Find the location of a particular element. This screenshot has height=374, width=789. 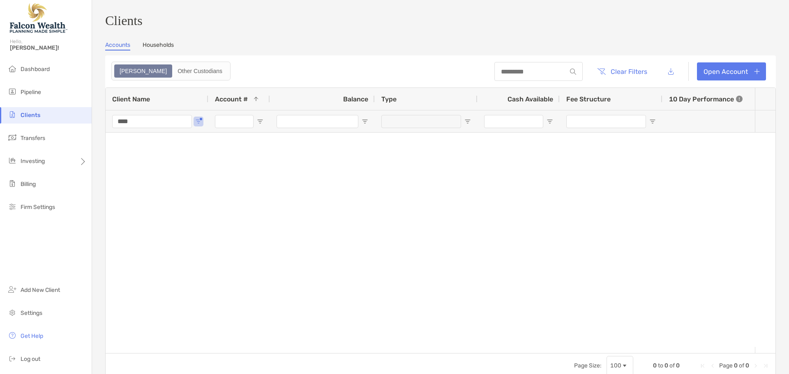

input: Fee Structure Filter Input is located at coordinates (606, 122).